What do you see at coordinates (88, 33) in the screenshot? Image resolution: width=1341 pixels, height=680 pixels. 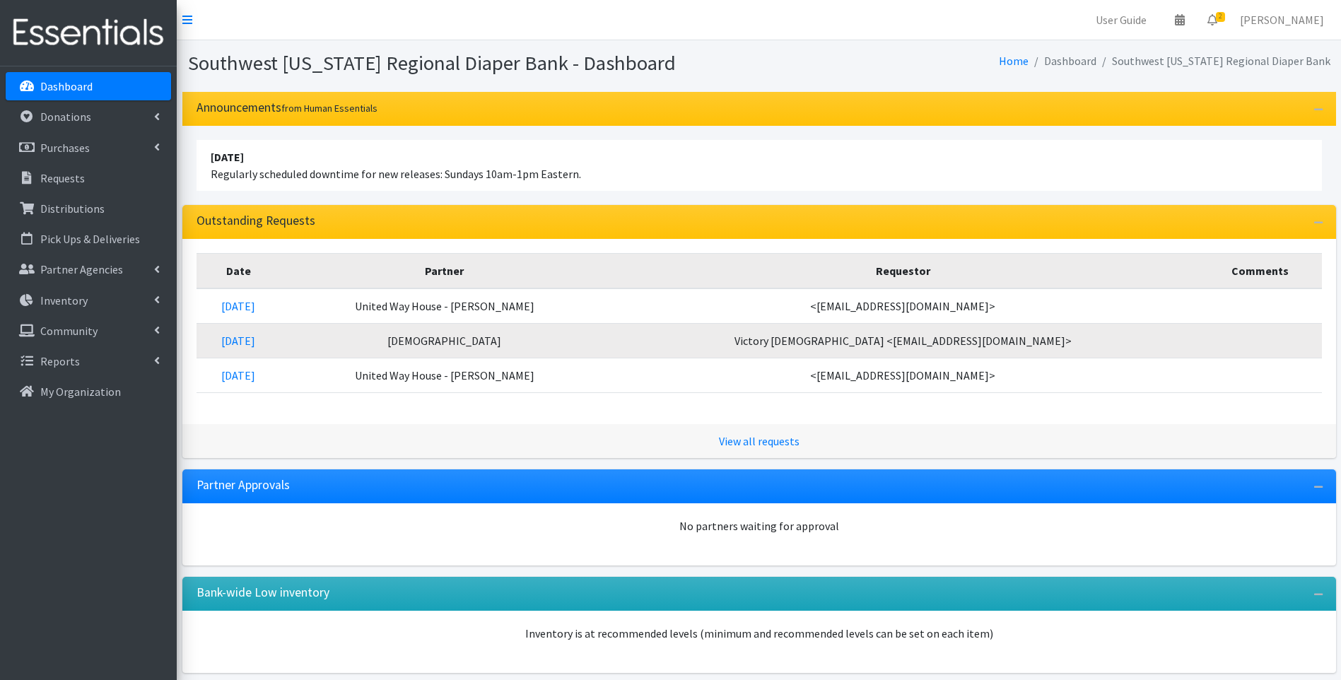 I see `img: HumanEssentials` at bounding box center [88, 33].